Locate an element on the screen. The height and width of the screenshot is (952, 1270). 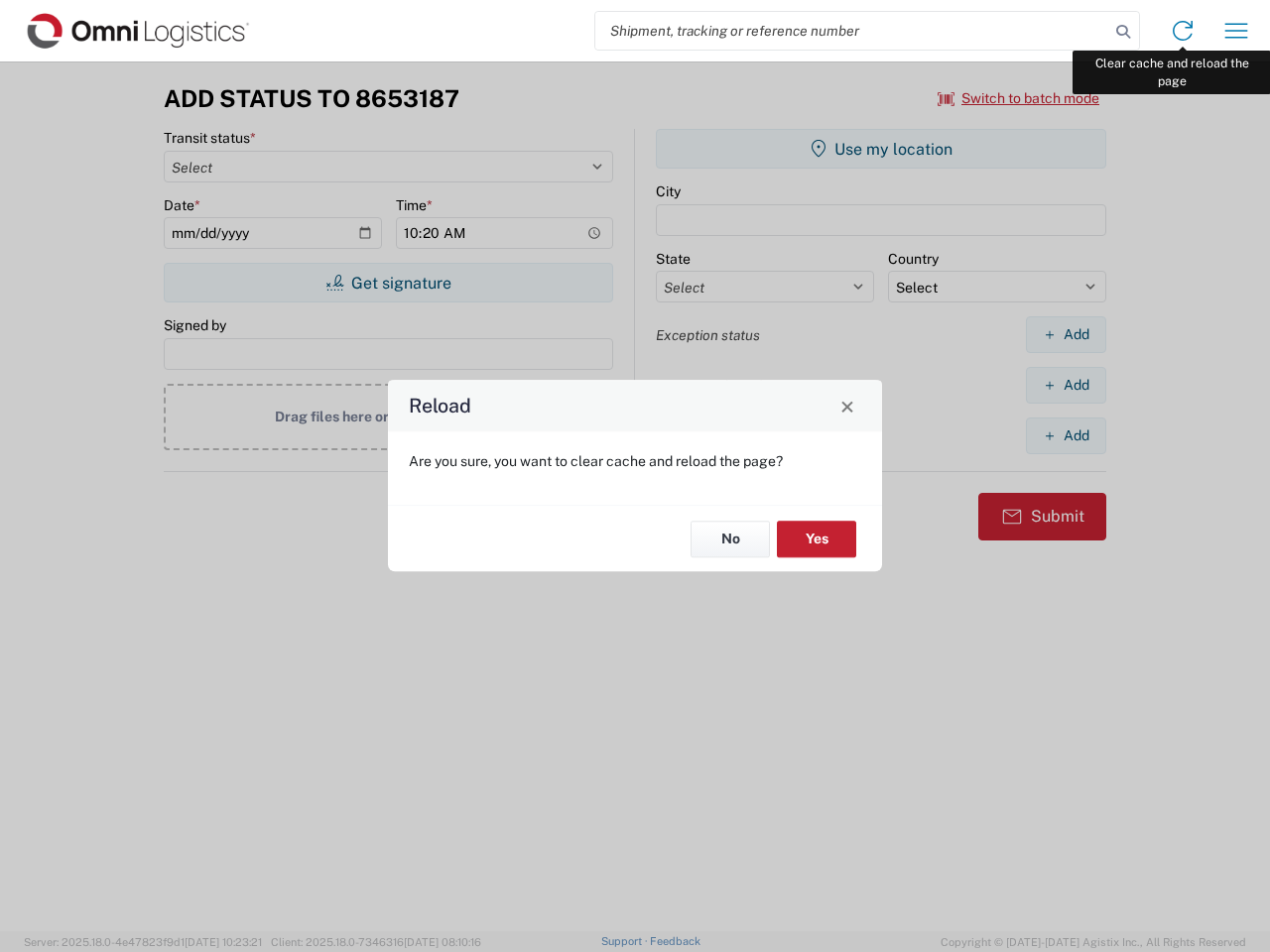
button: No is located at coordinates (731, 538).